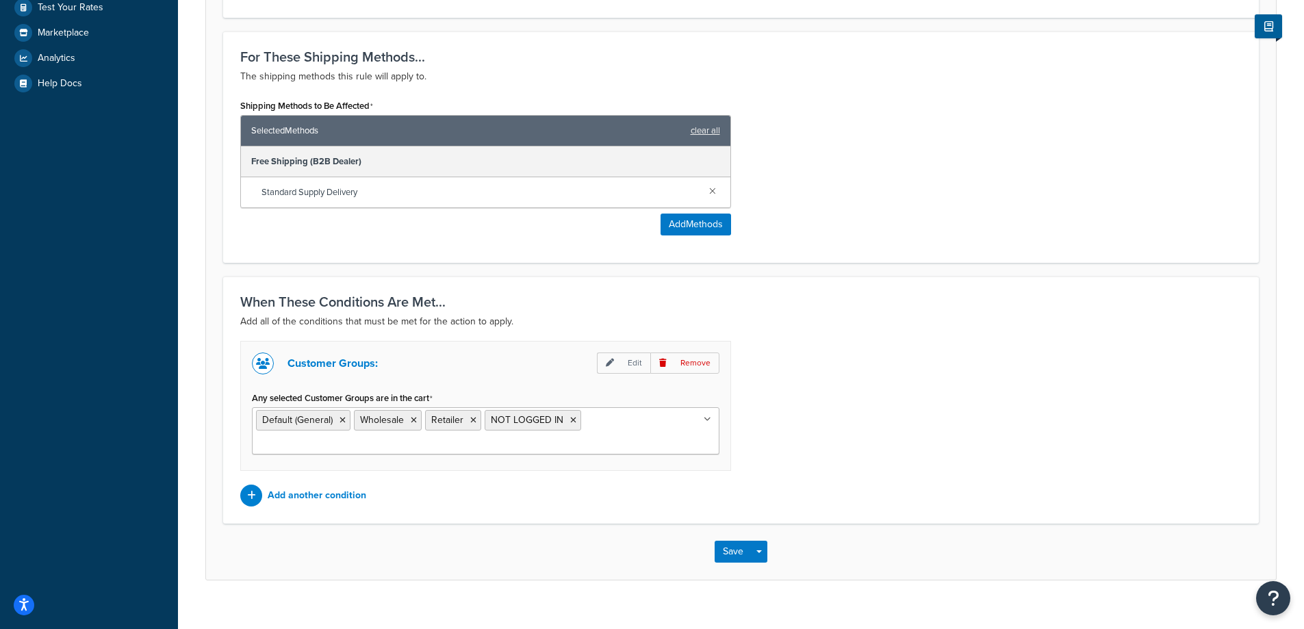 This screenshot has width=1304, height=629. I want to click on span: Wholesale, so click(382, 419).